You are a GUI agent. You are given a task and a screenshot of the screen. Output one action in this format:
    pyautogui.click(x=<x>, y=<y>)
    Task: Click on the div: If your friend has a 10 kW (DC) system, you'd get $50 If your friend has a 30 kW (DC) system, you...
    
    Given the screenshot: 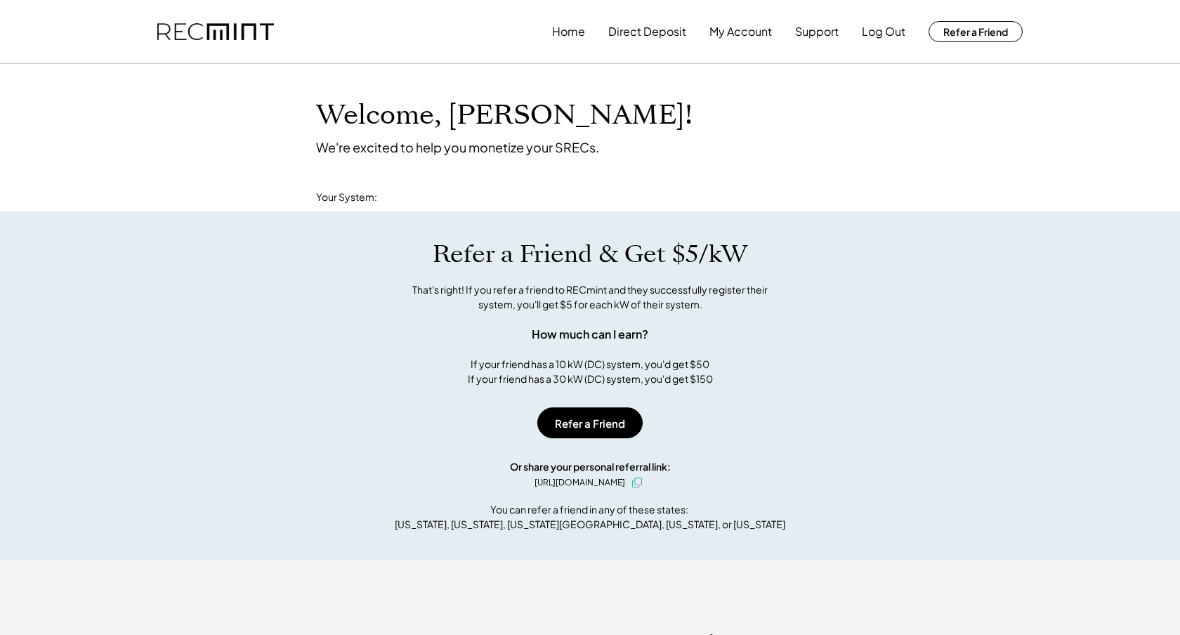 What is the action you would take?
    pyautogui.click(x=590, y=372)
    